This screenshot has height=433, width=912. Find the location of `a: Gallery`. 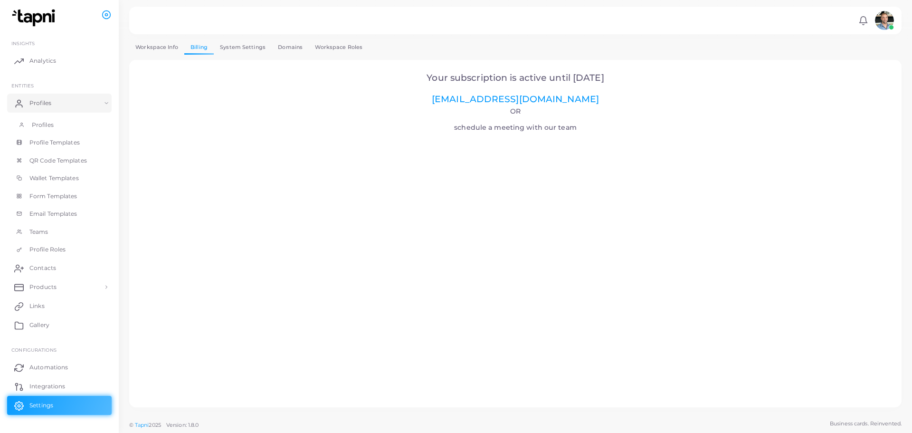

a: Gallery is located at coordinates (59, 325).